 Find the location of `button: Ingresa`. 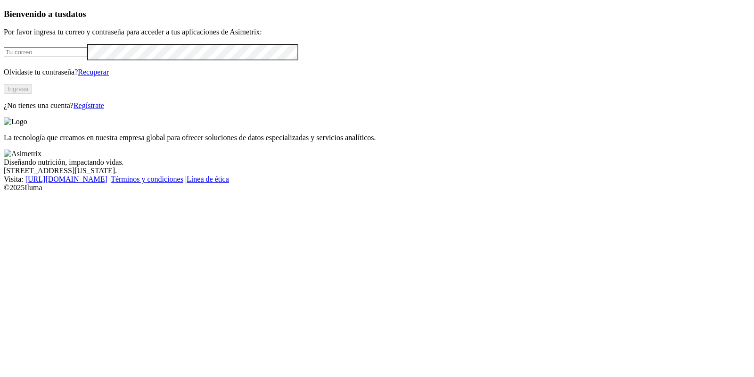

button: Ingresa is located at coordinates (18, 89).